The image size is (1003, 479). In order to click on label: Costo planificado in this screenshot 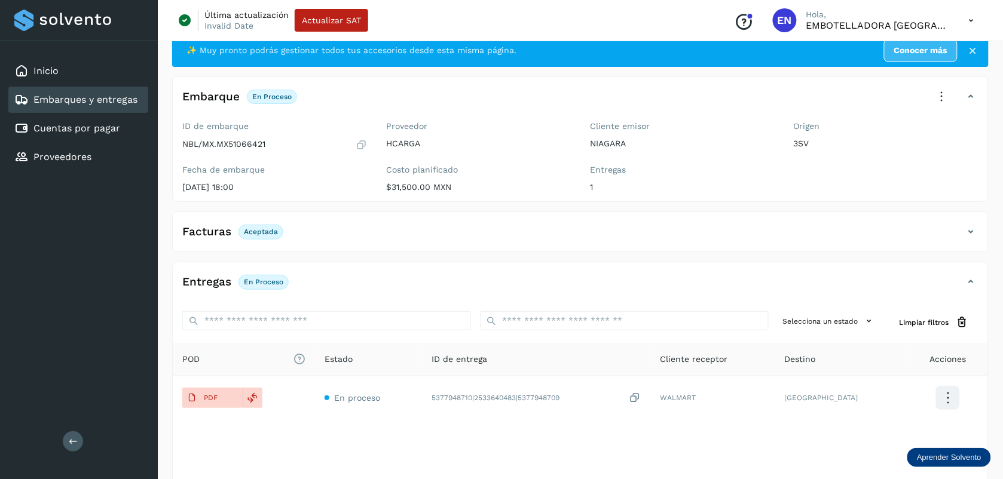, I will do `click(478, 170)`.